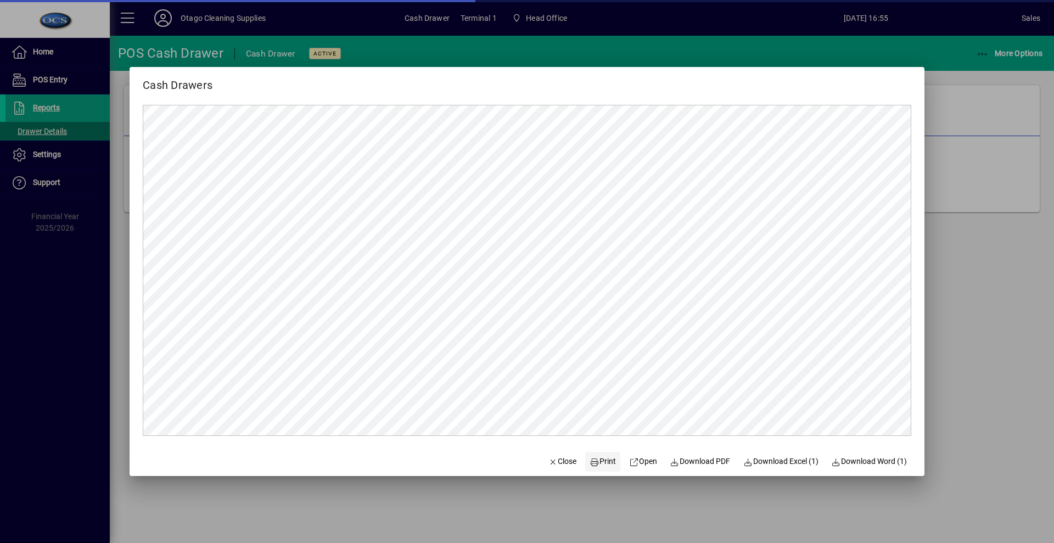 The width and height of the screenshot is (1054, 543). What do you see at coordinates (603, 462) in the screenshot?
I see `button: Print` at bounding box center [603, 462].